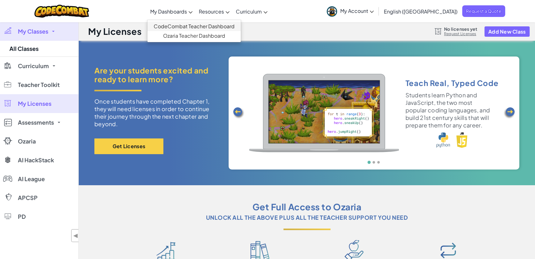 The width and height of the screenshot is (535, 259). Describe the element at coordinates (357, 11) in the screenshot. I see `span: My Account` at that location.